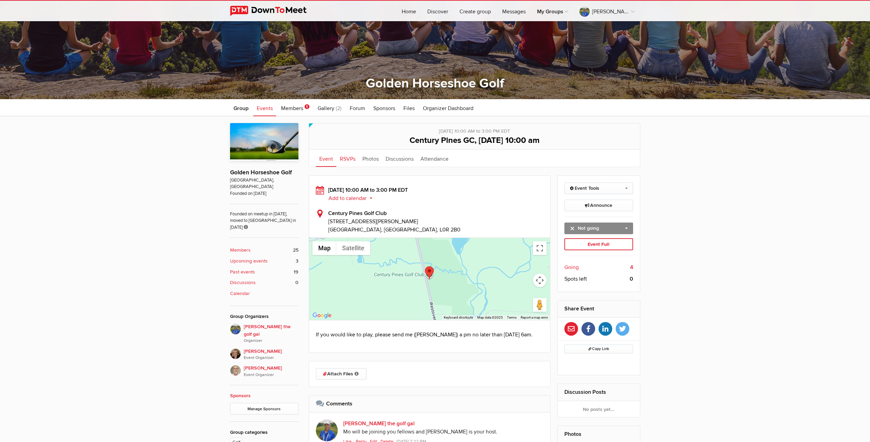 This screenshot has width=870, height=442. I want to click on span: Group, so click(241, 108).